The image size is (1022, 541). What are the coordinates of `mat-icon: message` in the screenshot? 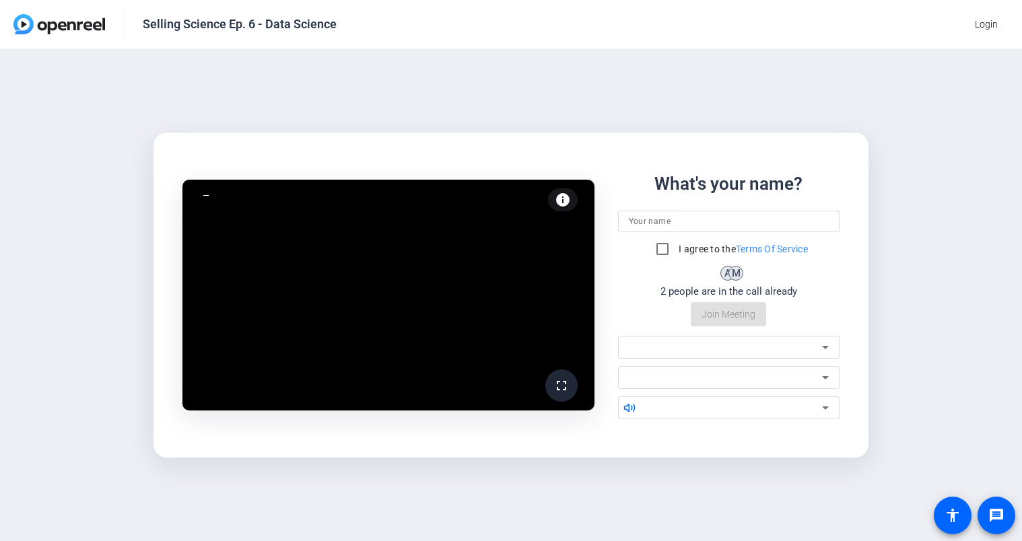 It's located at (996, 516).